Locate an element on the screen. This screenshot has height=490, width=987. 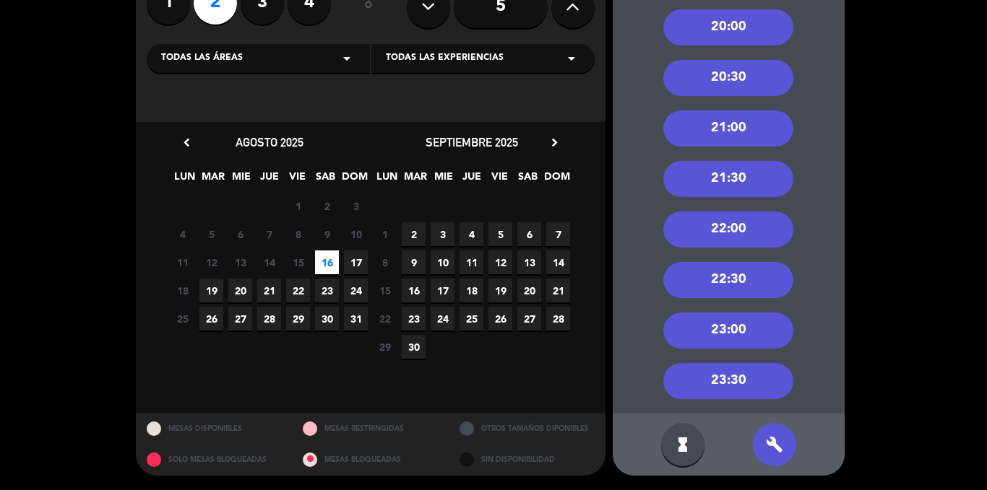
div: 23:30 is located at coordinates (728, 381).